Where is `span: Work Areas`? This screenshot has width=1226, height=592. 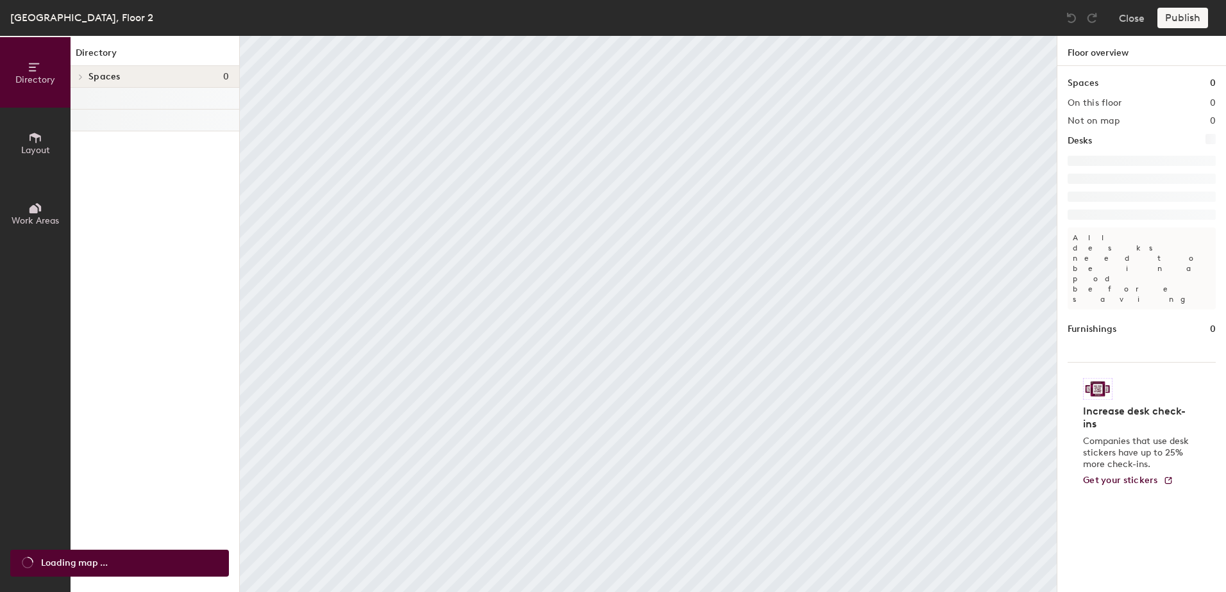
span: Work Areas is located at coordinates (35, 221).